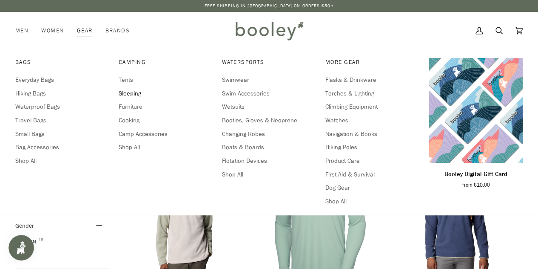 This screenshot has width=538, height=269. Describe the element at coordinates (62, 147) in the screenshot. I see `span: Bag Accessories` at that location.